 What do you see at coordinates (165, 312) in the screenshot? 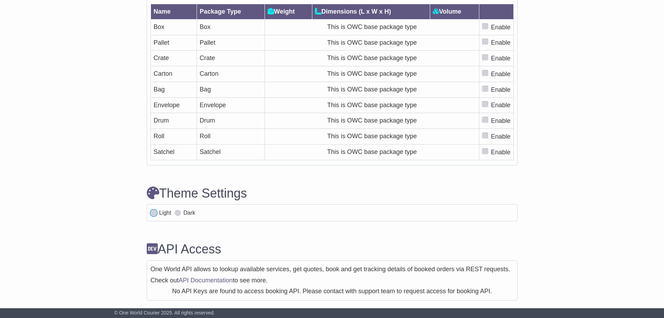
I see `span: © One World Courier 2025. All rights reserved.` at bounding box center [165, 312].